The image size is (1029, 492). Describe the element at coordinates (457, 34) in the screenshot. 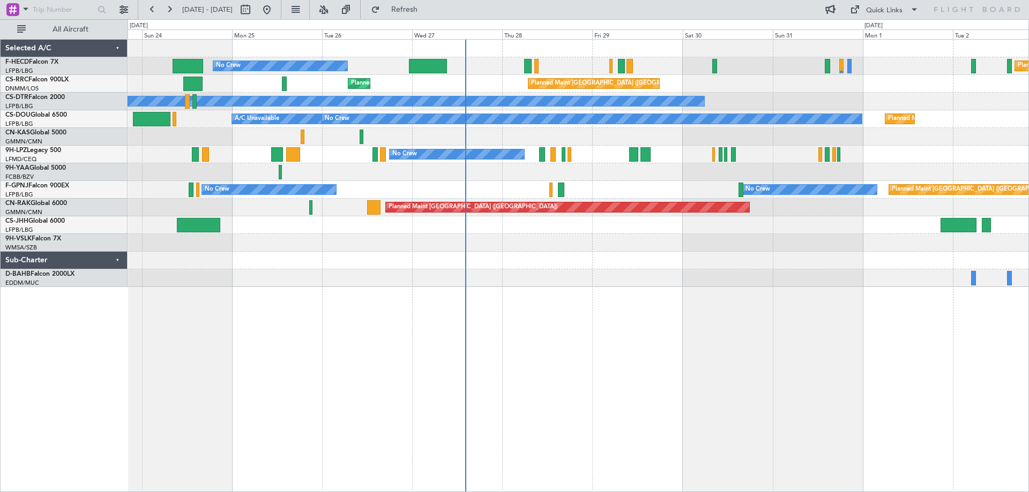

I see `div: Wed 27` at that location.